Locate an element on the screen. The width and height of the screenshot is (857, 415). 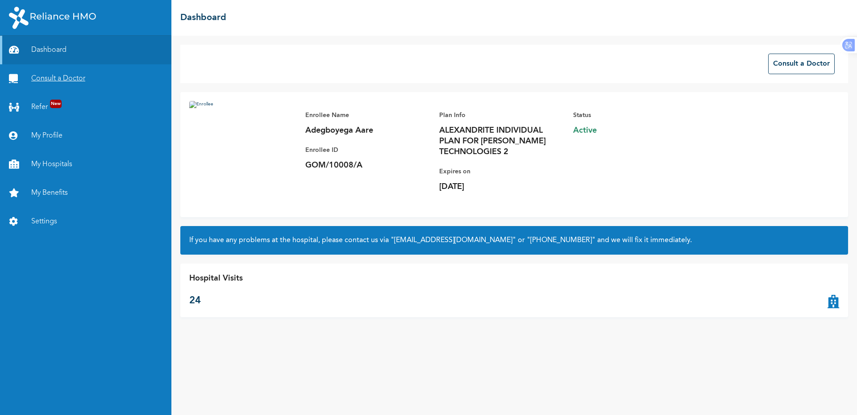
h2: If you have any problems at the hospital, please contact us via or and we will fix it immediately. is located at coordinates (514, 240).